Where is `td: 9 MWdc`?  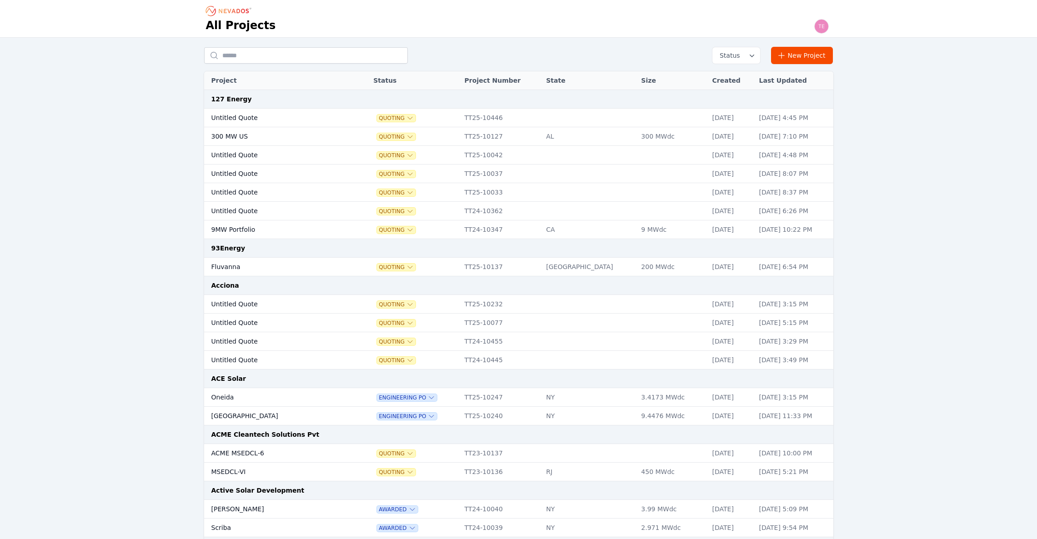
td: 9 MWdc is located at coordinates (672, 230).